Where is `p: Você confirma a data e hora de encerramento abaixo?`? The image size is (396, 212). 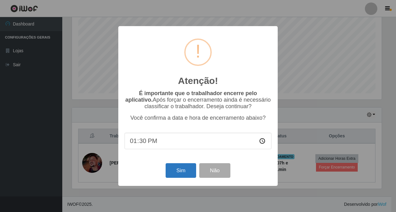
p: Você confirma a data e hora de encerramento abaixo? is located at coordinates (198, 118).